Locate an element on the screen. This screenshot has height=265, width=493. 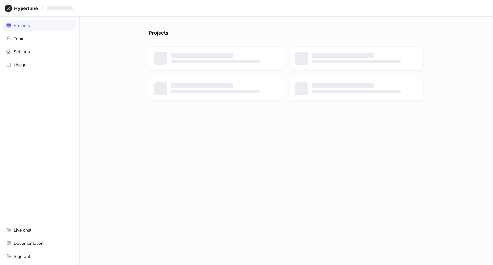
a: Projects is located at coordinates (39, 25).